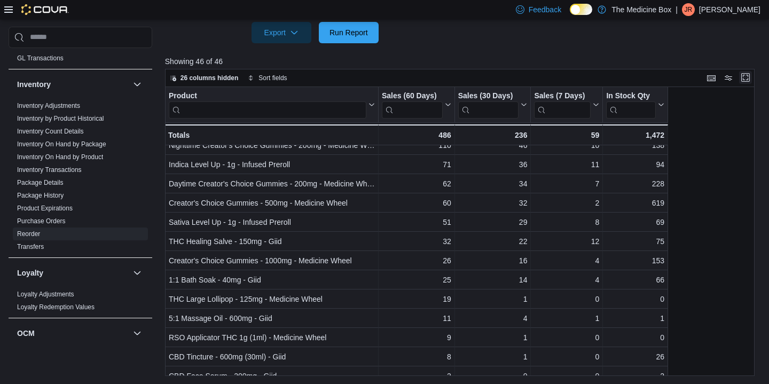 This screenshot has height=384, width=769. Describe the element at coordinates (493, 105) in the screenshot. I see `button: Sales (30 Days)` at that location.